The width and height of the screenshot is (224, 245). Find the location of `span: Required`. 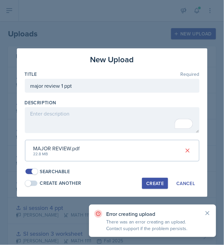

span: Required is located at coordinates (190, 74).